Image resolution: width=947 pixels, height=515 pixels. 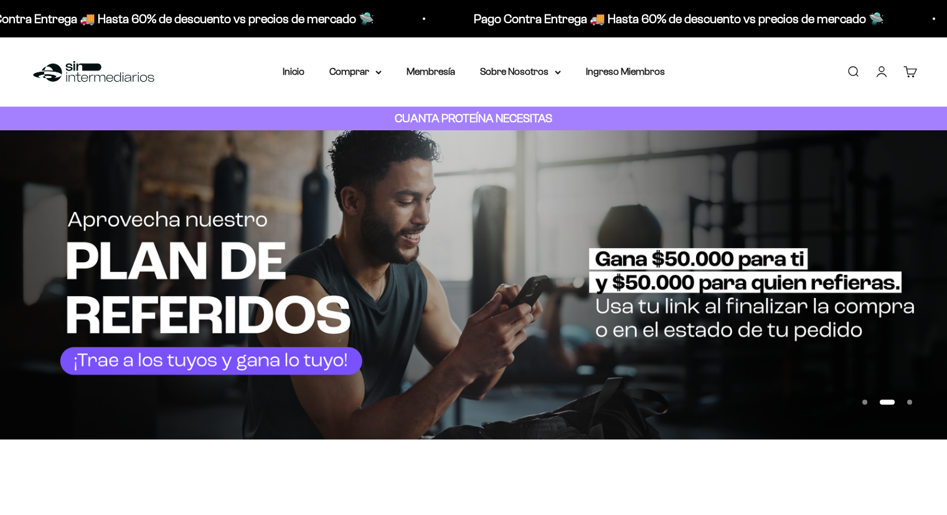 I want to click on a: Ingreso Miembros, so click(x=625, y=71).